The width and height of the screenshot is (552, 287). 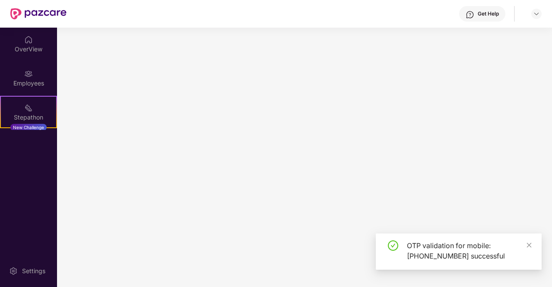 What do you see at coordinates (29, 40) in the screenshot?
I see `img: svg+xml;base64,PHN2ZyBpZD0iSG9tZSIgeG1sbnM9Imh0dHA6Ly93d3cudzMub3JnLzIwMDAvc3ZnIiB3aWR0aD0iMjAiIG...` at bounding box center [29, 40].